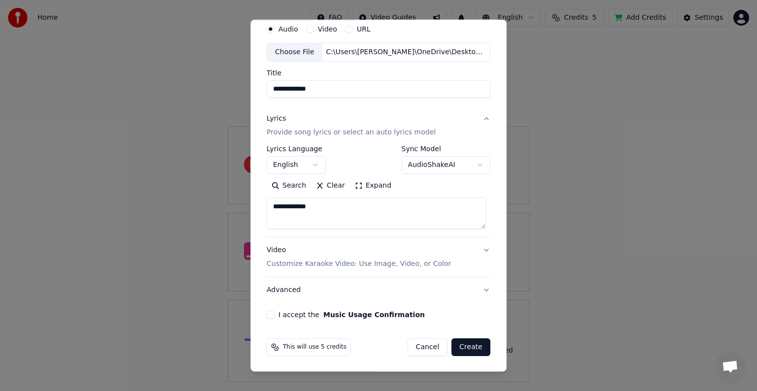 The image size is (757, 391). Describe the element at coordinates (378, 126) in the screenshot. I see `button: LyricsProvide song lyrics or select an auto lyrics model` at that location.